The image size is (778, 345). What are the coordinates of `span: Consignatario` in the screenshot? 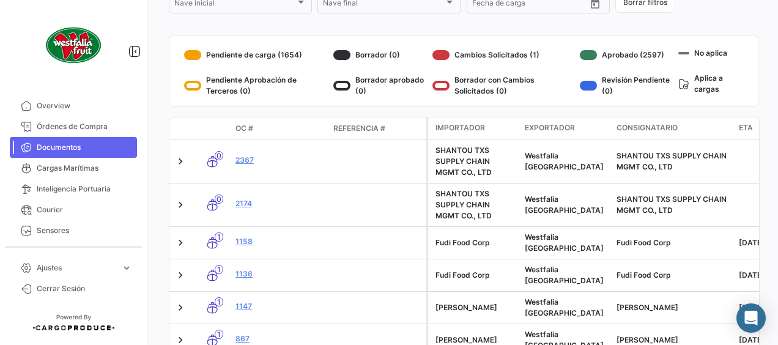 It's located at (647, 128).